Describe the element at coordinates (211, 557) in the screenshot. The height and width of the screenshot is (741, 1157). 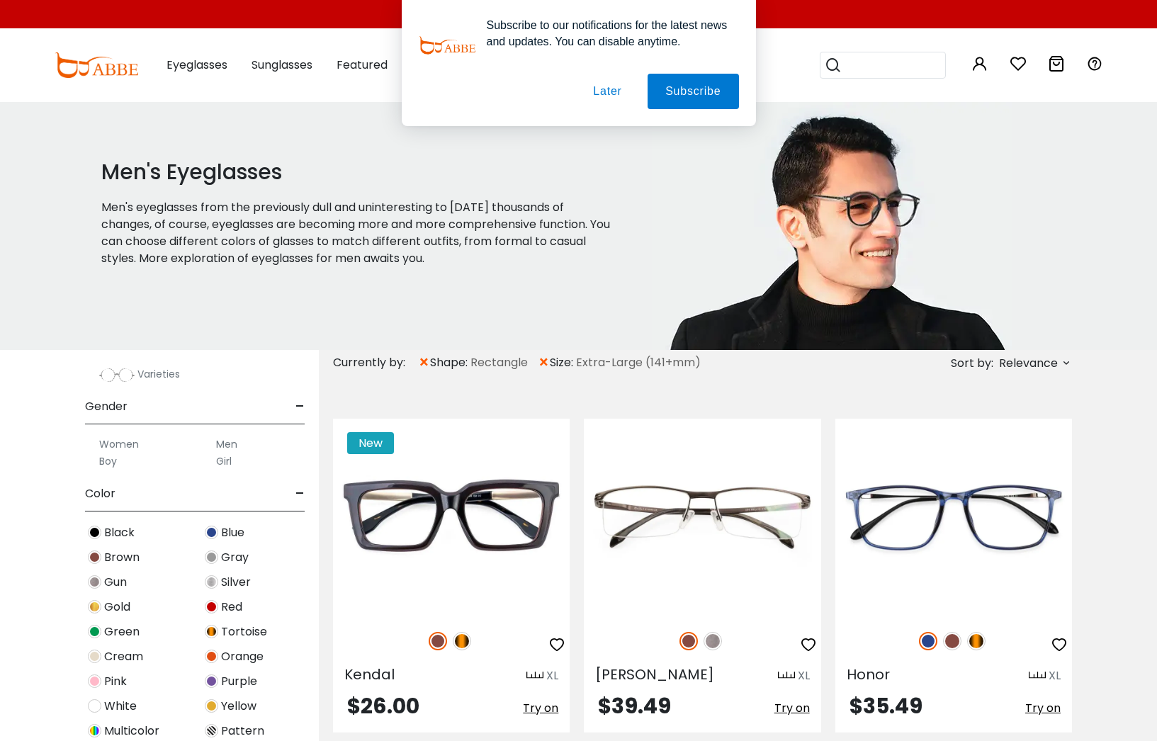
I see `img: Gray` at that location.